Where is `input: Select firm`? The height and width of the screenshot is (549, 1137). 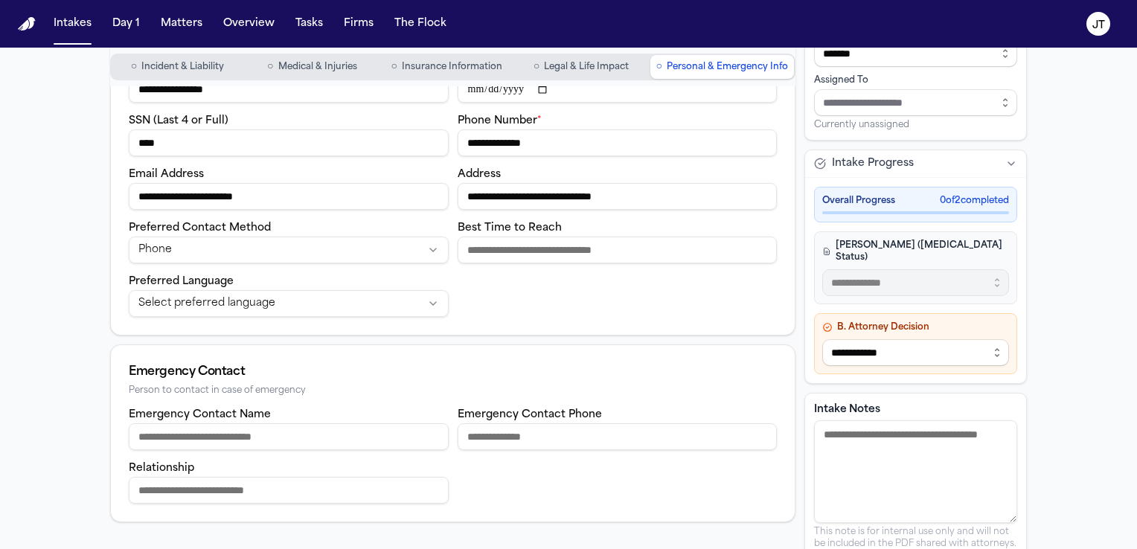
input: Select firm is located at coordinates (915, 54).